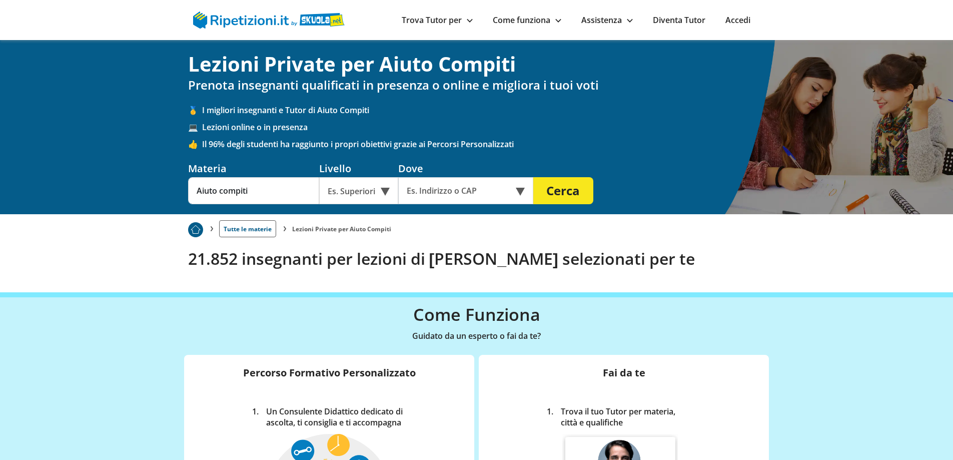 The width and height of the screenshot is (953, 460). What do you see at coordinates (359, 191) in the screenshot?
I see `div: Es. Superiori` at bounding box center [359, 191].